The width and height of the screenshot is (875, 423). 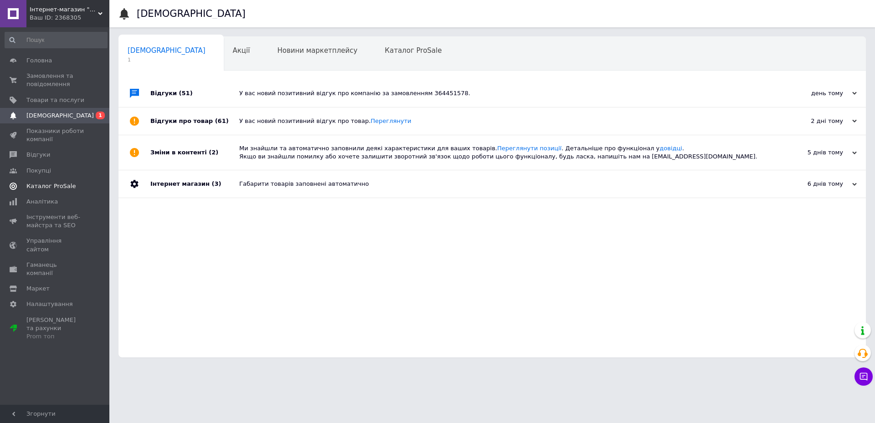 I want to click on div: Габарити товарів заповнені автоматично, so click(x=502, y=184).